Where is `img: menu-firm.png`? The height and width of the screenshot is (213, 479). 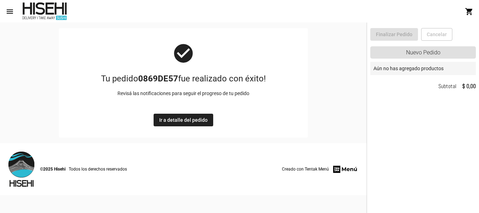 img: menu-firm.png is located at coordinates (345, 169).